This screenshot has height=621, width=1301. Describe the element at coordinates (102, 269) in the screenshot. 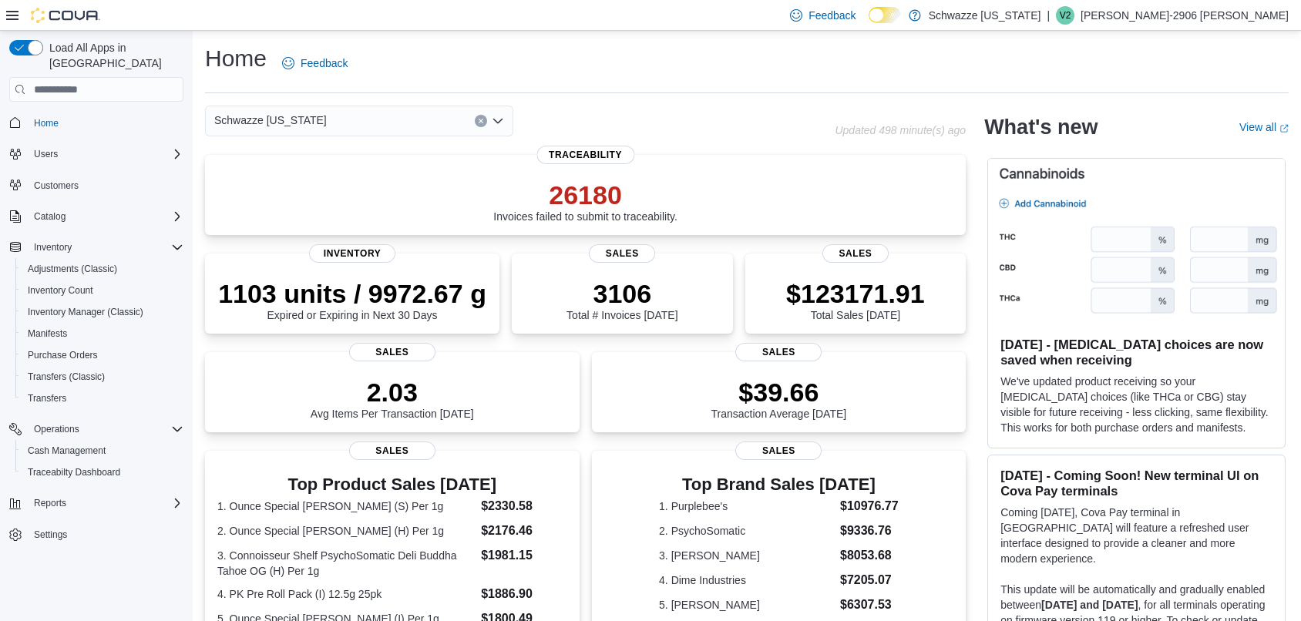

I see `button: Adjustments (Classic)` at that location.